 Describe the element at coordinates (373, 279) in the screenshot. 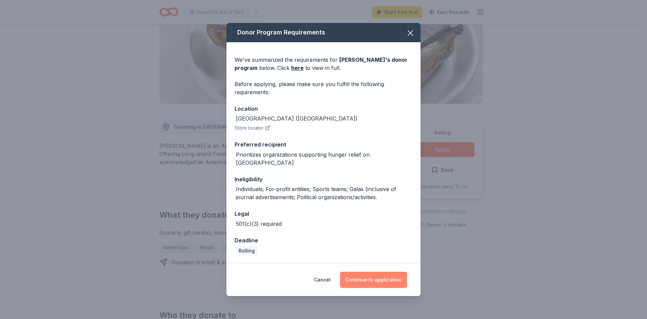

I see `button: Continue to application` at that location.